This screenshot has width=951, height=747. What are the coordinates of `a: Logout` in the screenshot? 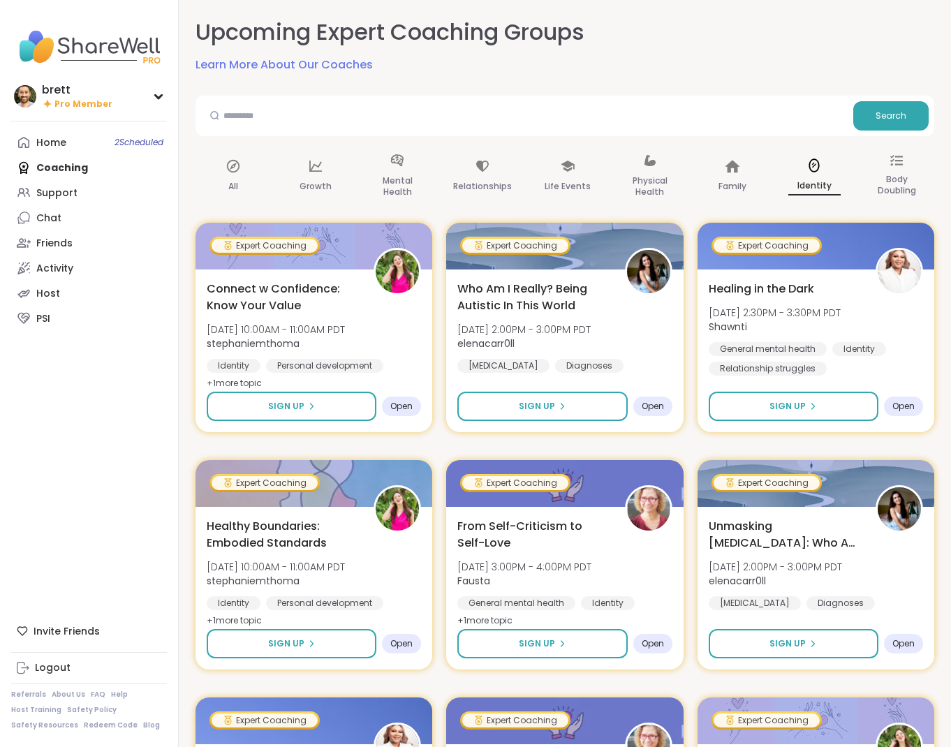 It's located at (89, 668).